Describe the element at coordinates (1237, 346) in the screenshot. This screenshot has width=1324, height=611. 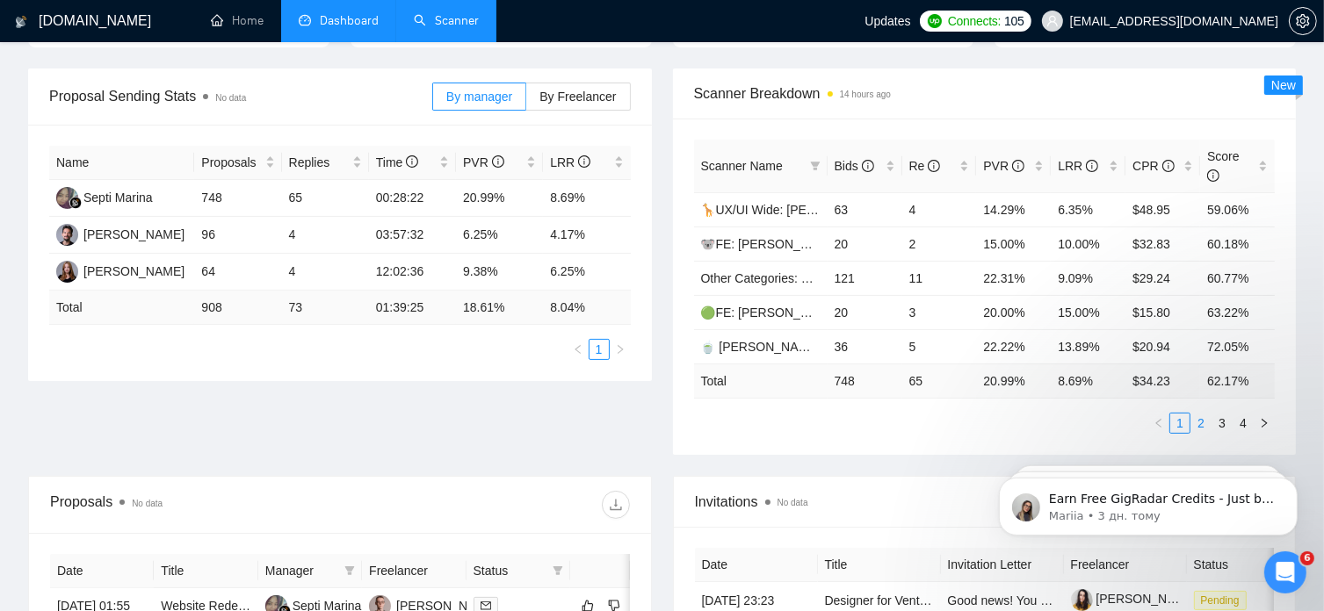
I see `td: 72.05%` at that location.